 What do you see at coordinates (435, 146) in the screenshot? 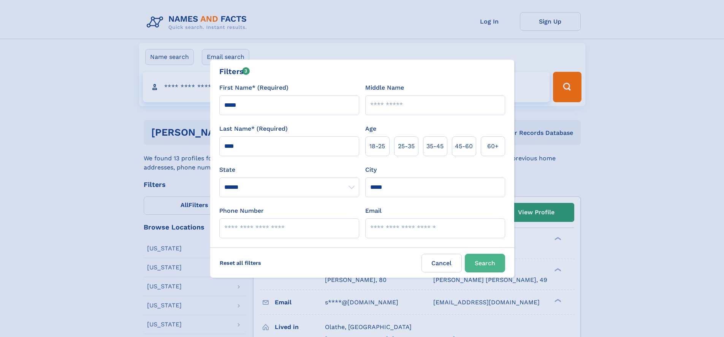
I see `span: 35‑45` at bounding box center [435, 146].